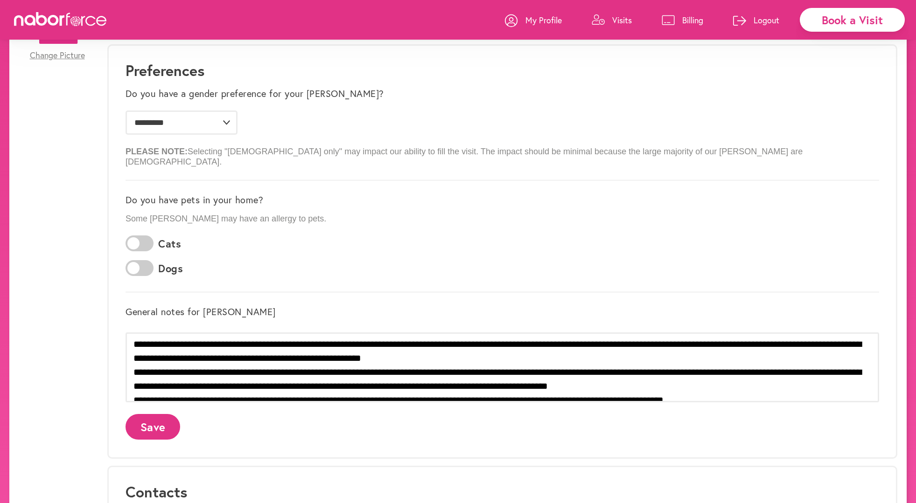 The width and height of the screenshot is (916, 503). I want to click on label: Dogs, so click(170, 269).